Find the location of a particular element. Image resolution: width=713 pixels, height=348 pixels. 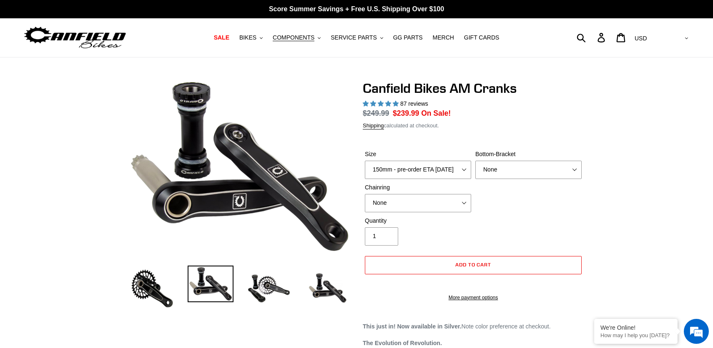

button: Add to cart is located at coordinates (473, 265).